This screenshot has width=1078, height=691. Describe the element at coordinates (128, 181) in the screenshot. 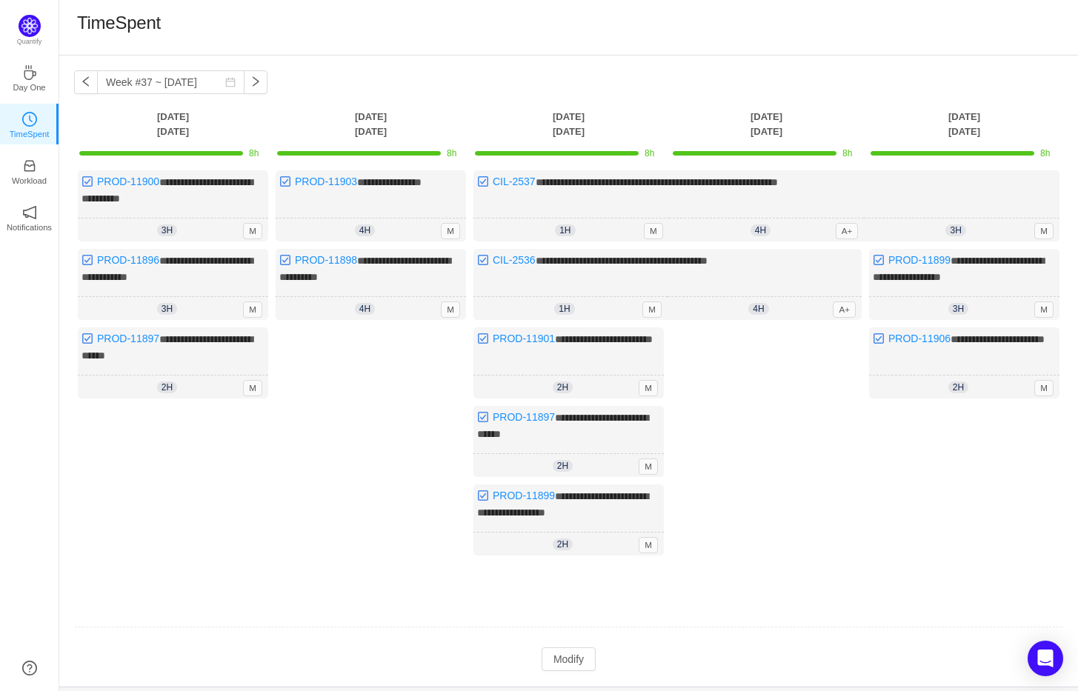

I see `a: PROD-11900` at that location.